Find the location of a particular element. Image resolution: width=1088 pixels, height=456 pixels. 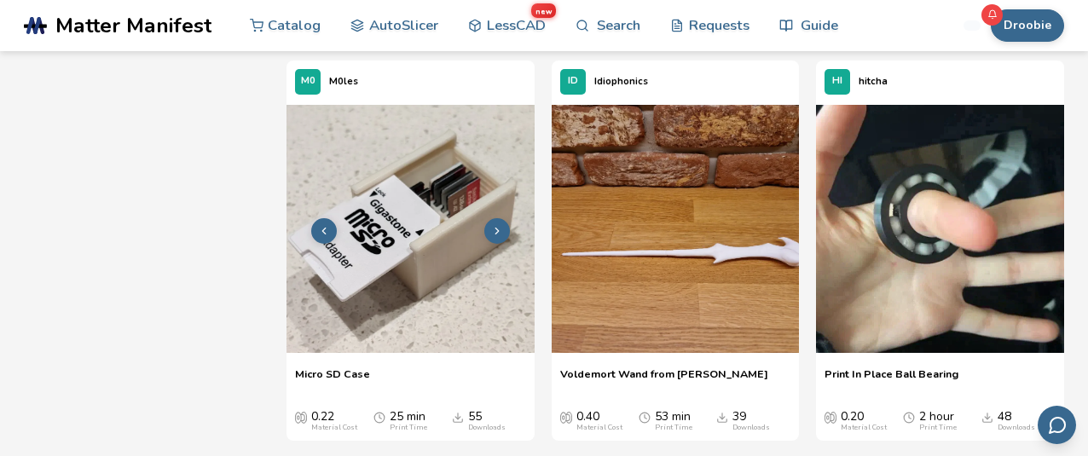

span: M0 is located at coordinates (308, 81).